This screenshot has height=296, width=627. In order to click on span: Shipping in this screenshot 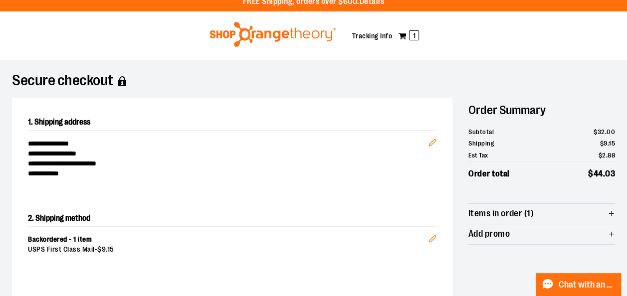, I will do `click(481, 144)`.